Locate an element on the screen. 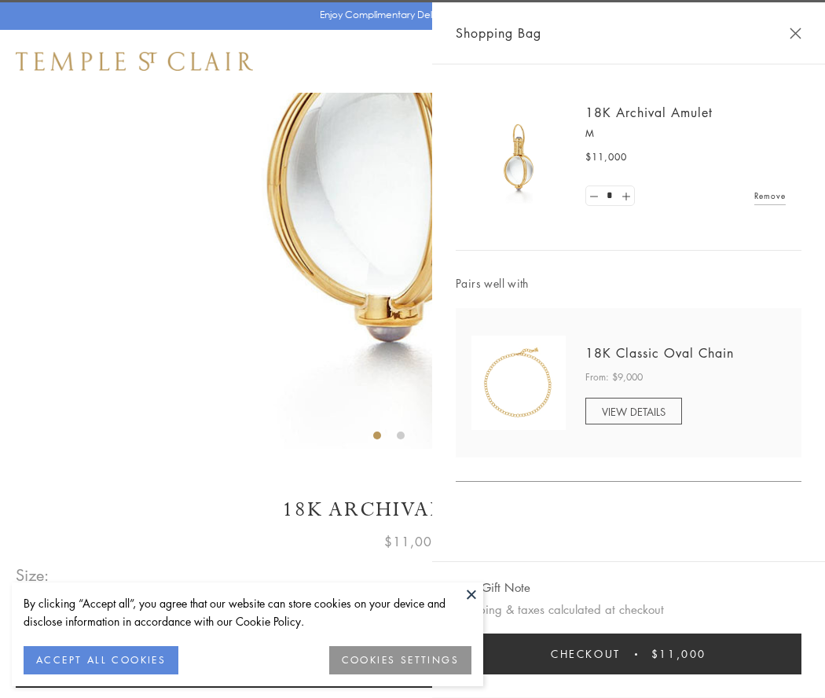 The image size is (825, 698). button: Add Gift Note is located at coordinates (493, 587).